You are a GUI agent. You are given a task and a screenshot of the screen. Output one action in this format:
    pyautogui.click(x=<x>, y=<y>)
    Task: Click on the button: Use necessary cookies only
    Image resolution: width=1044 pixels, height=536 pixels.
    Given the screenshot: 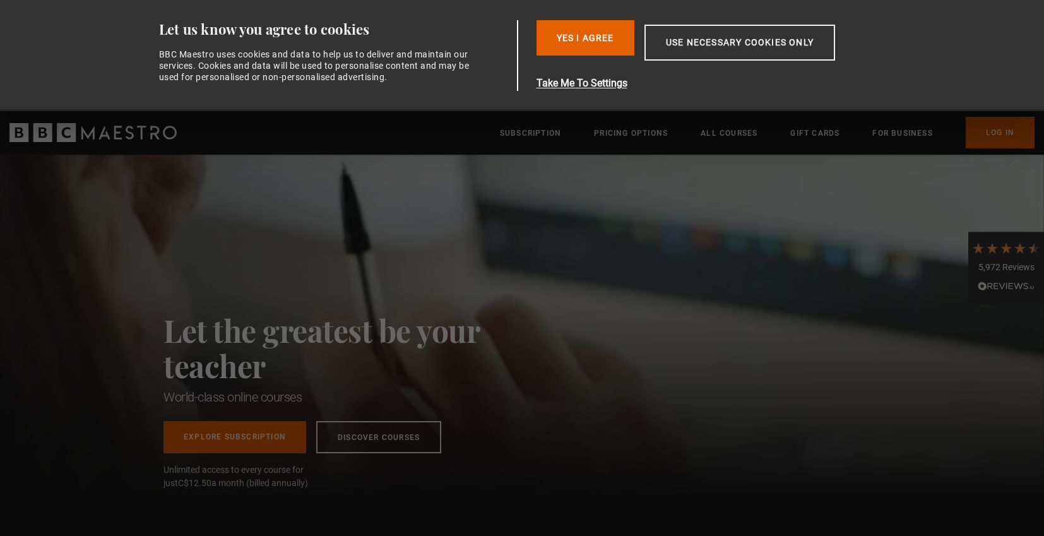 What is the action you would take?
    pyautogui.click(x=740, y=42)
    